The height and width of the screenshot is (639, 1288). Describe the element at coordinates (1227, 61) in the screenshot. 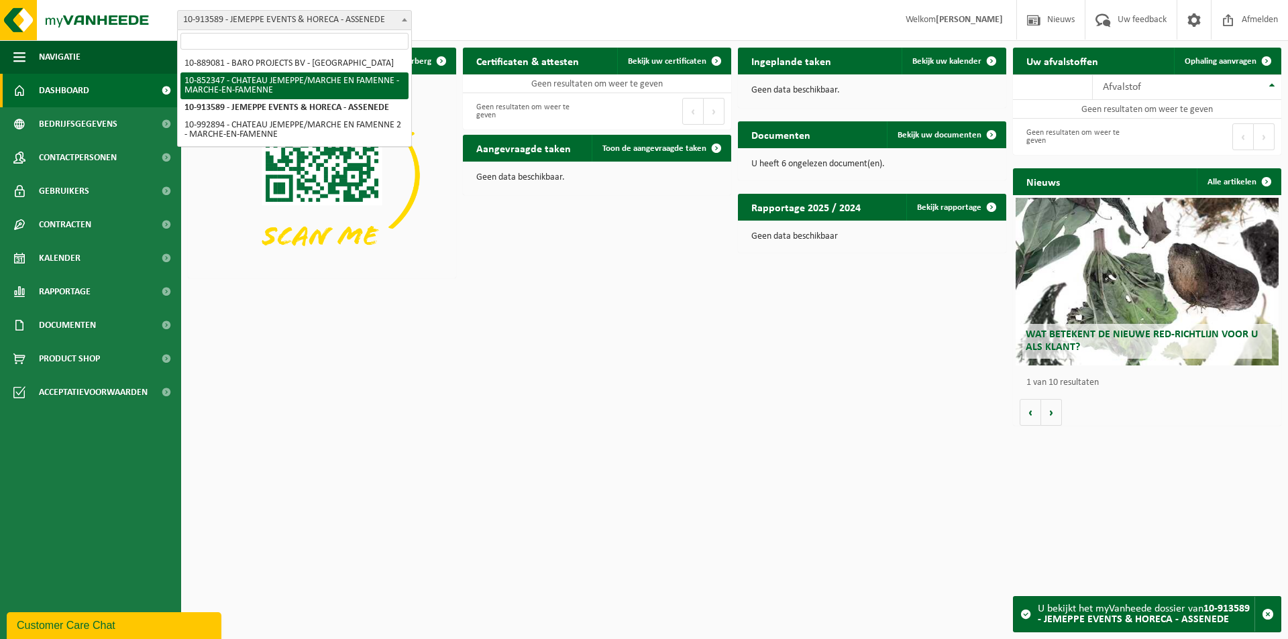

I see `a: Ophaling aanvragen` at that location.